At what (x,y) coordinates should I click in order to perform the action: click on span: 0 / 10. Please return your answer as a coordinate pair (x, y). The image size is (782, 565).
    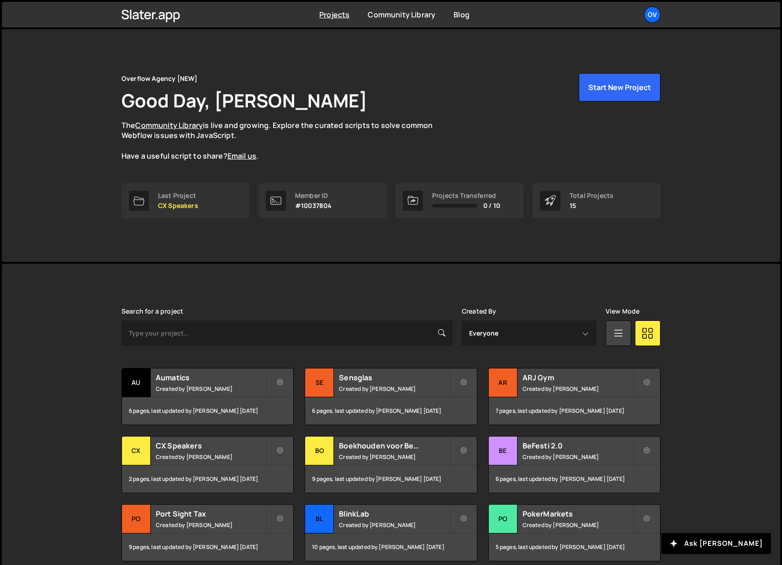
    Looking at the image, I should click on (491, 206).